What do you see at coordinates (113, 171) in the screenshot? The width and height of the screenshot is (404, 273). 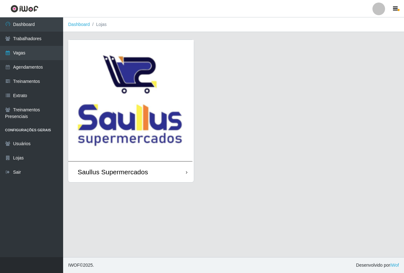 I see `div: Saullus Supermercados` at bounding box center [113, 171].